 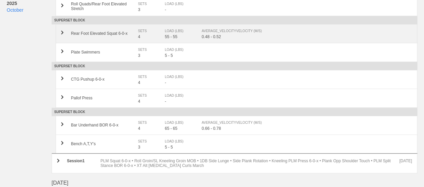 I want to click on div: Roll Quads/Rear Foot Elevated Stretch, so click(x=105, y=6).